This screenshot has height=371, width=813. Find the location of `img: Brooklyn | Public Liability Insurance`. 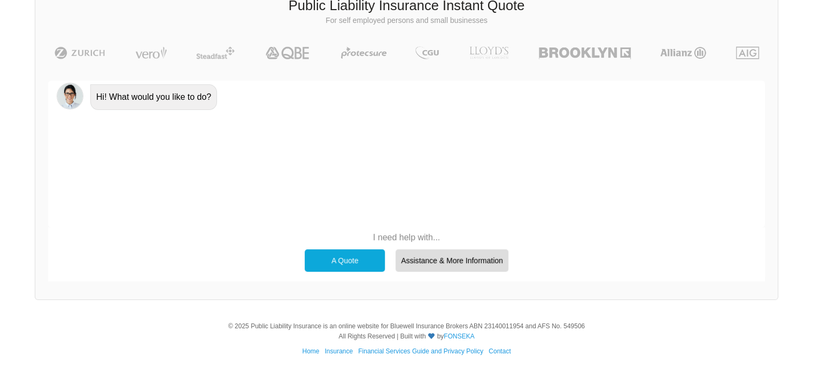

img: Brooklyn | Public Liability Insurance is located at coordinates (584, 53).